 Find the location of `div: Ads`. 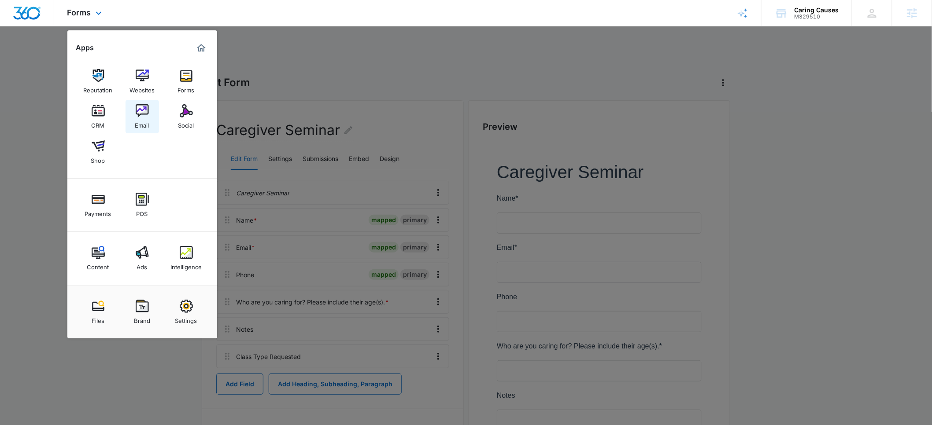

div: Ads is located at coordinates (142, 265).